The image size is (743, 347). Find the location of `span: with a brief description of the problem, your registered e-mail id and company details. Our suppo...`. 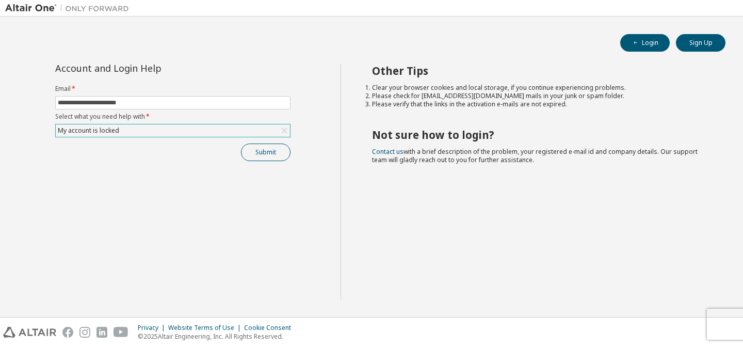

span: with a brief description of the problem, your registered e-mail id and company details. Our suppo... is located at coordinates (534, 155).